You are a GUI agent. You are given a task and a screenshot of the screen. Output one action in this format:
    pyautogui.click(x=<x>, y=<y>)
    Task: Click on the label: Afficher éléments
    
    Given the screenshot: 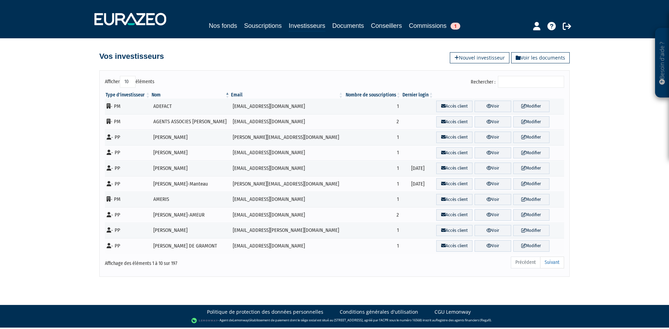 What is the action you would take?
    pyautogui.click(x=130, y=82)
    